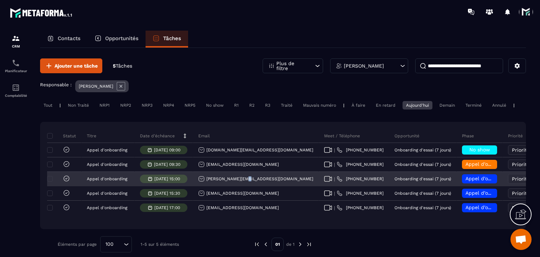 The width and height of the screenshot is (540, 257). What do you see at coordinates (172, 38) in the screenshot?
I see `p: Tâches` at bounding box center [172, 38].